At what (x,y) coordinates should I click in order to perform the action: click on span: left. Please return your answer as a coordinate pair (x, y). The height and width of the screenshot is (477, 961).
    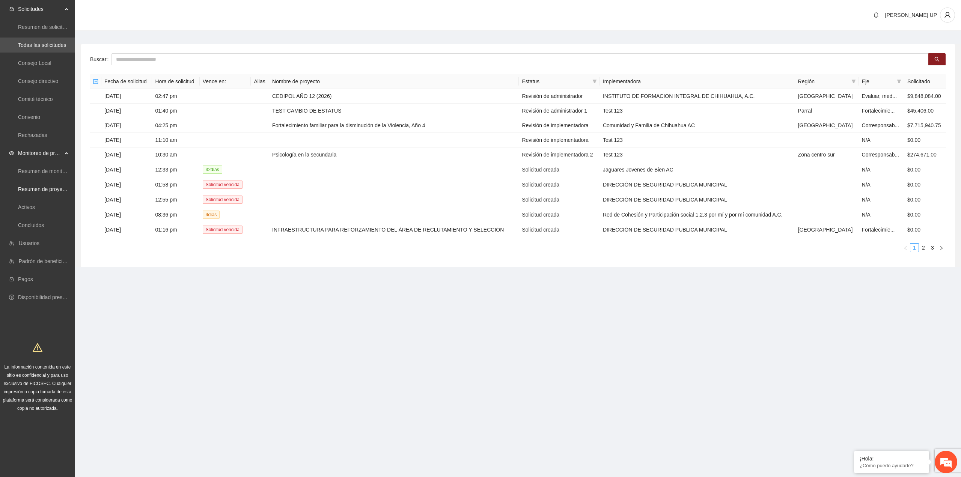
    Looking at the image, I should click on (905, 248).